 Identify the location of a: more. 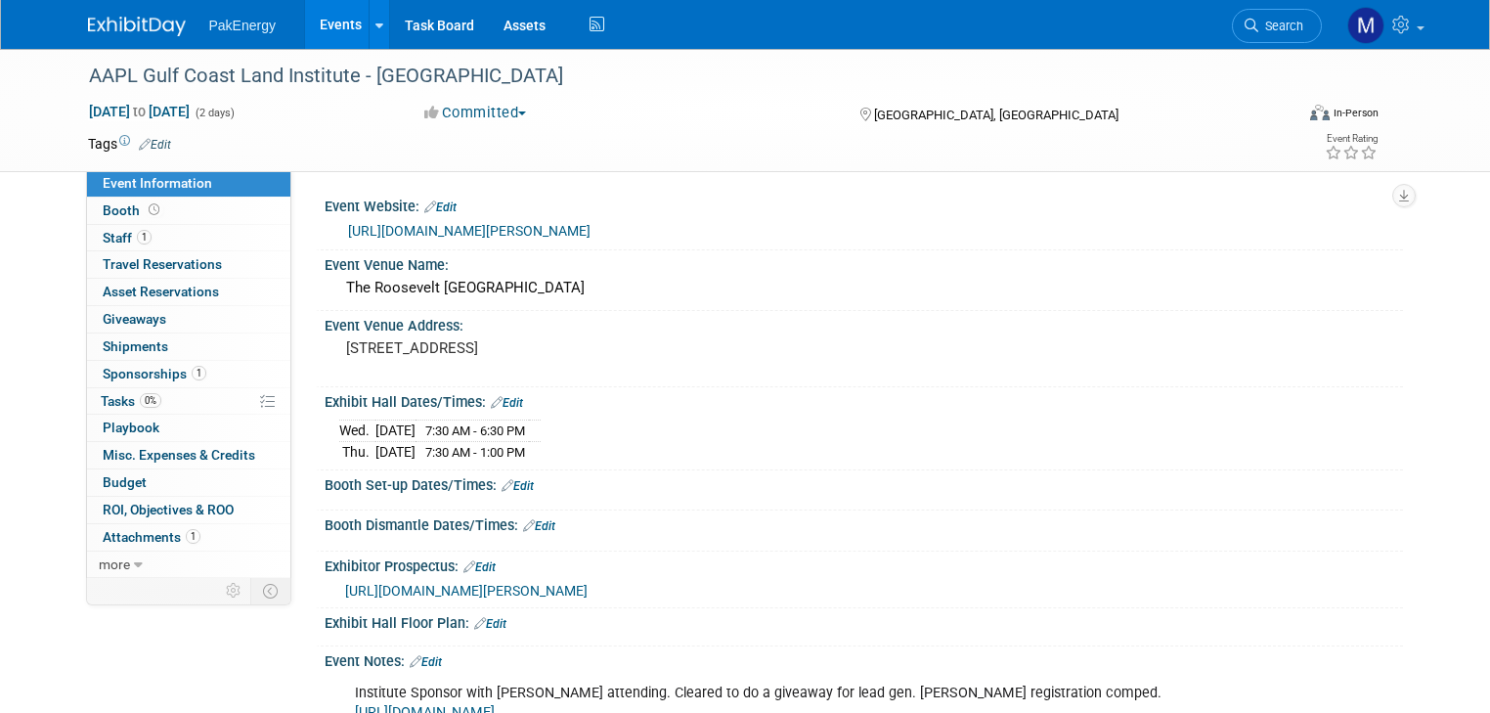
(189, 564).